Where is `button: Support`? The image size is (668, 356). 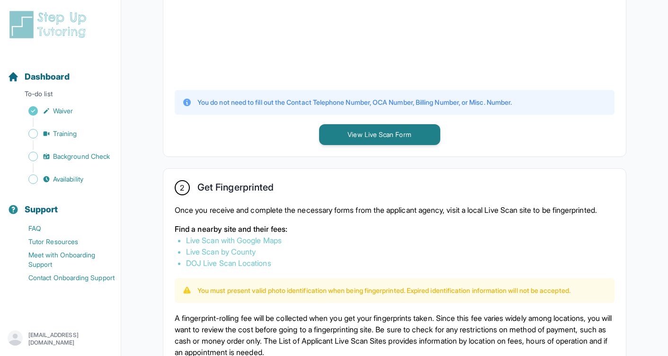 button: Support is located at coordinates (60, 204).